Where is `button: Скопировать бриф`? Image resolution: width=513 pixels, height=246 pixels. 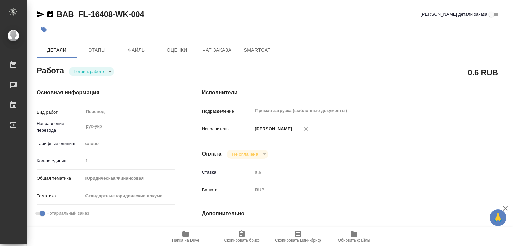 button: Скопировать бриф is located at coordinates (242, 236).